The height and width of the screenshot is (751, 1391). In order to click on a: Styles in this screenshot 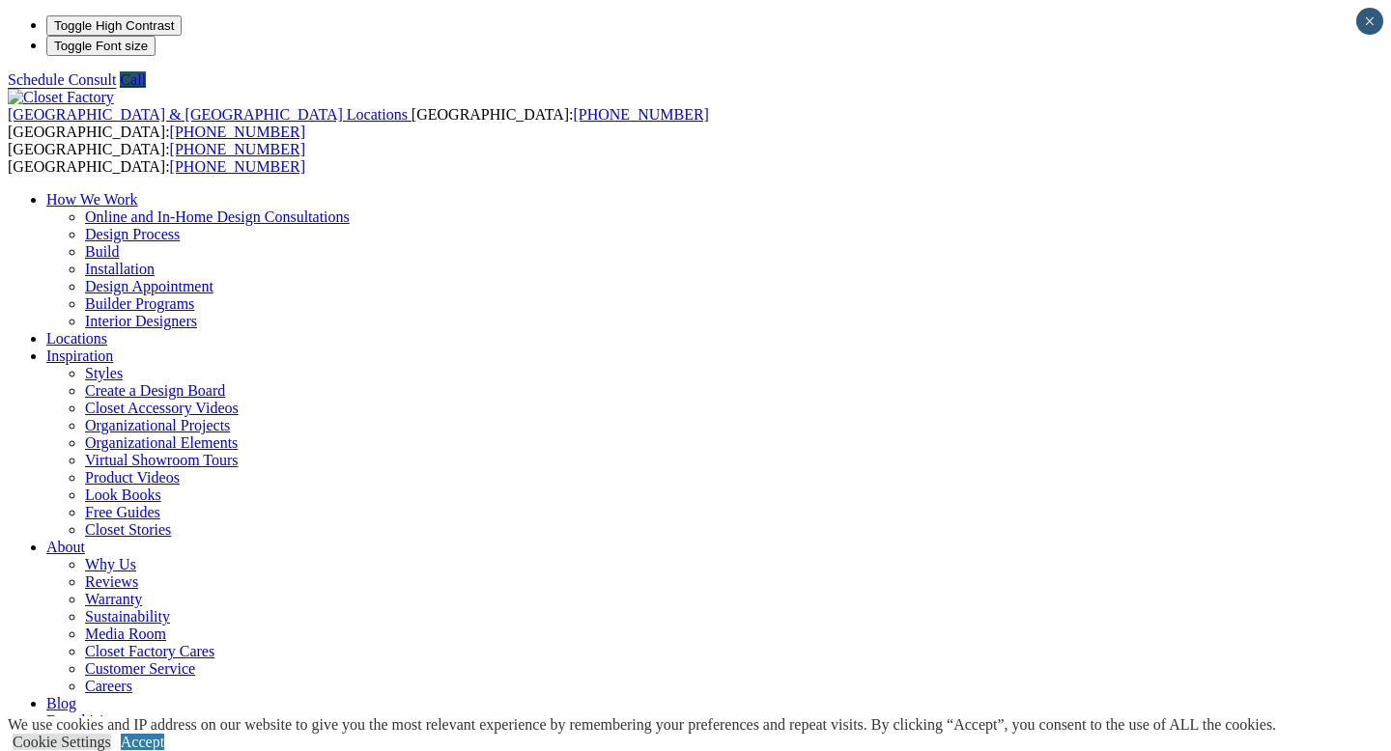, I will do `click(103, 373)`.